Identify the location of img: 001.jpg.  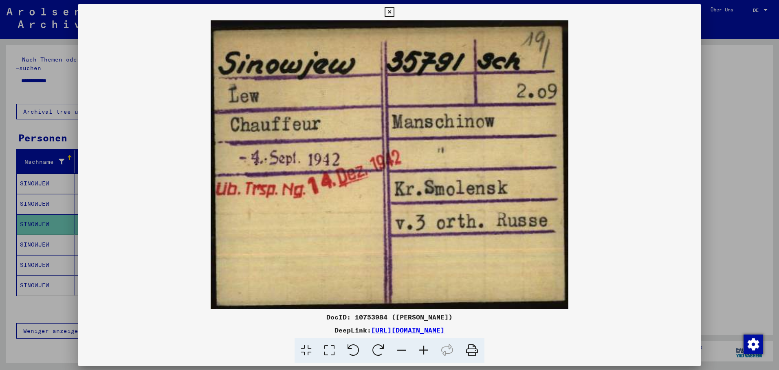
(390, 165).